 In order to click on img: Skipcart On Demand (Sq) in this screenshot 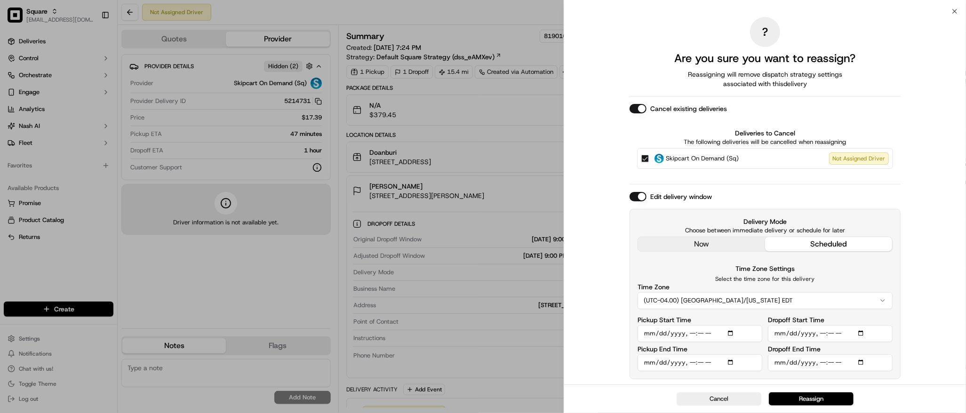, I will do `click(659, 159)`.